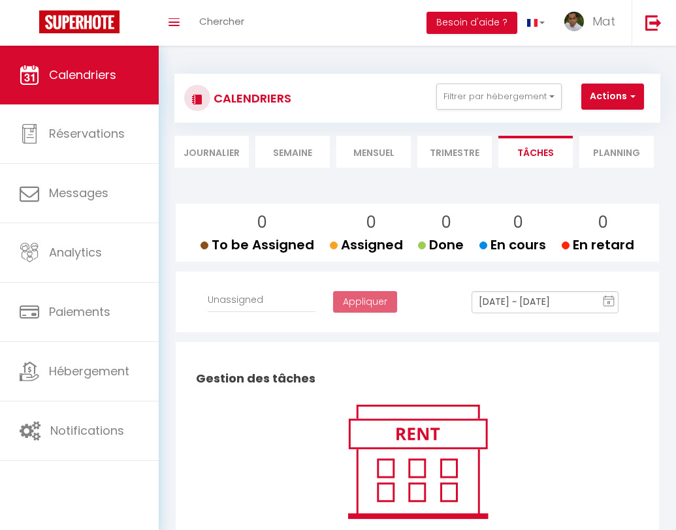 Image resolution: width=676 pixels, height=530 pixels. What do you see at coordinates (30, 25) in the screenshot?
I see `button: Ouvrir le widget de chat LiveChat` at bounding box center [30, 25].